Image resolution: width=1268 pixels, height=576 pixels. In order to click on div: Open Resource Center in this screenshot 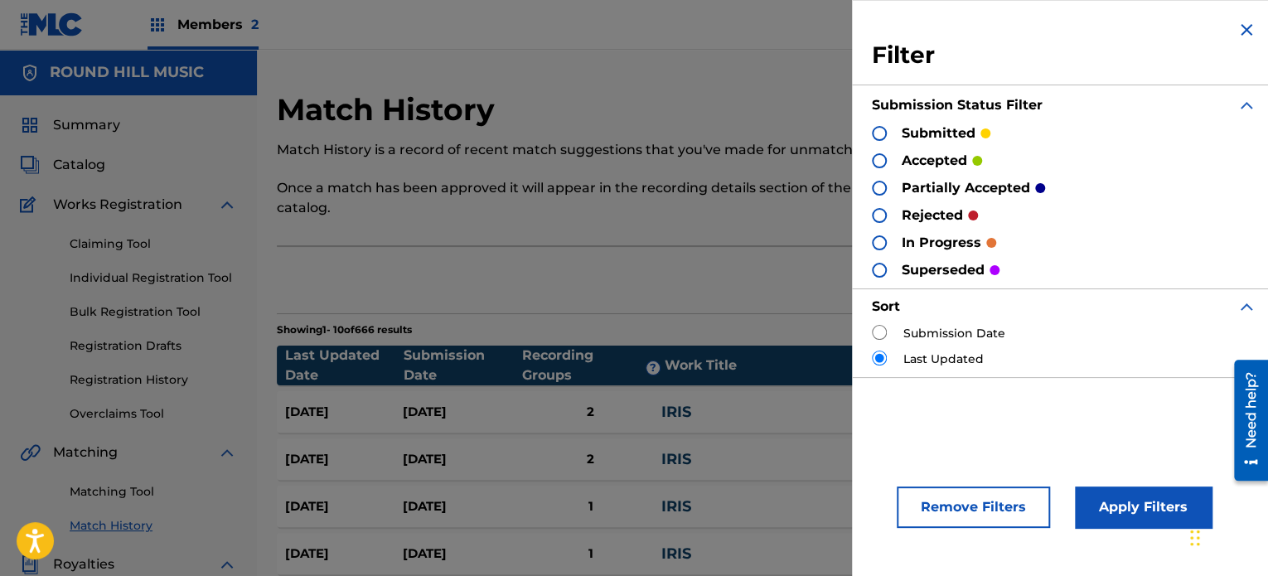, I will do `click(29, 66)`.